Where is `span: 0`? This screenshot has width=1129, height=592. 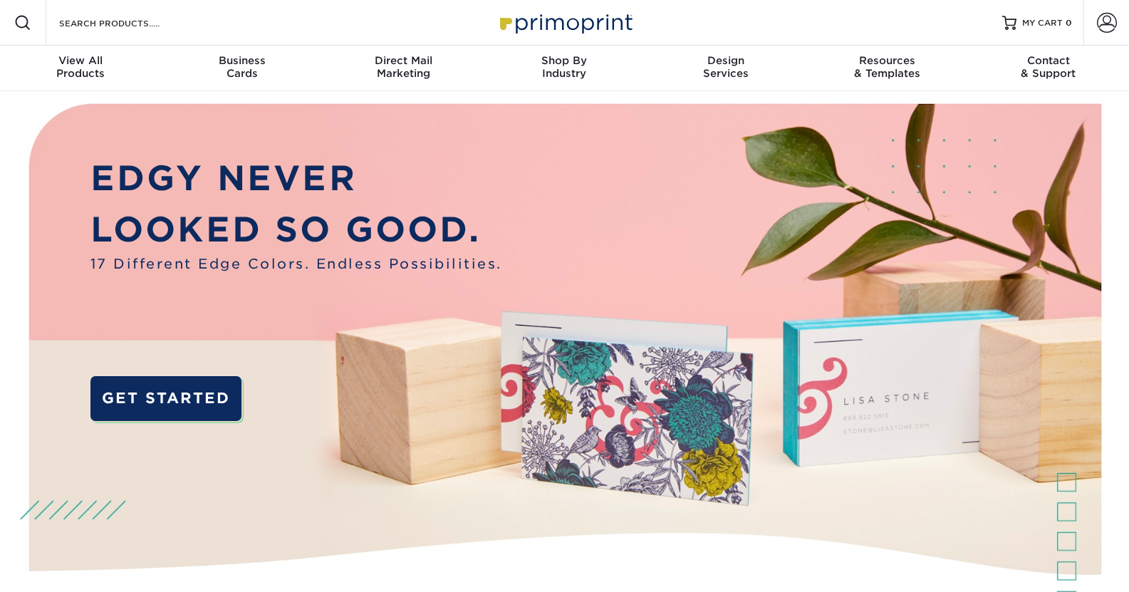
span: 0 is located at coordinates (1068, 23).